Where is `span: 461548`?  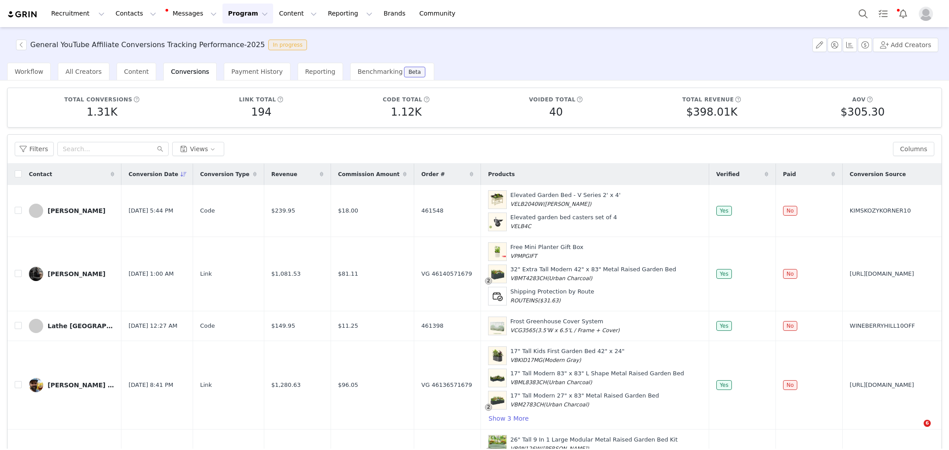
span: 461548 is located at coordinates (433, 211).